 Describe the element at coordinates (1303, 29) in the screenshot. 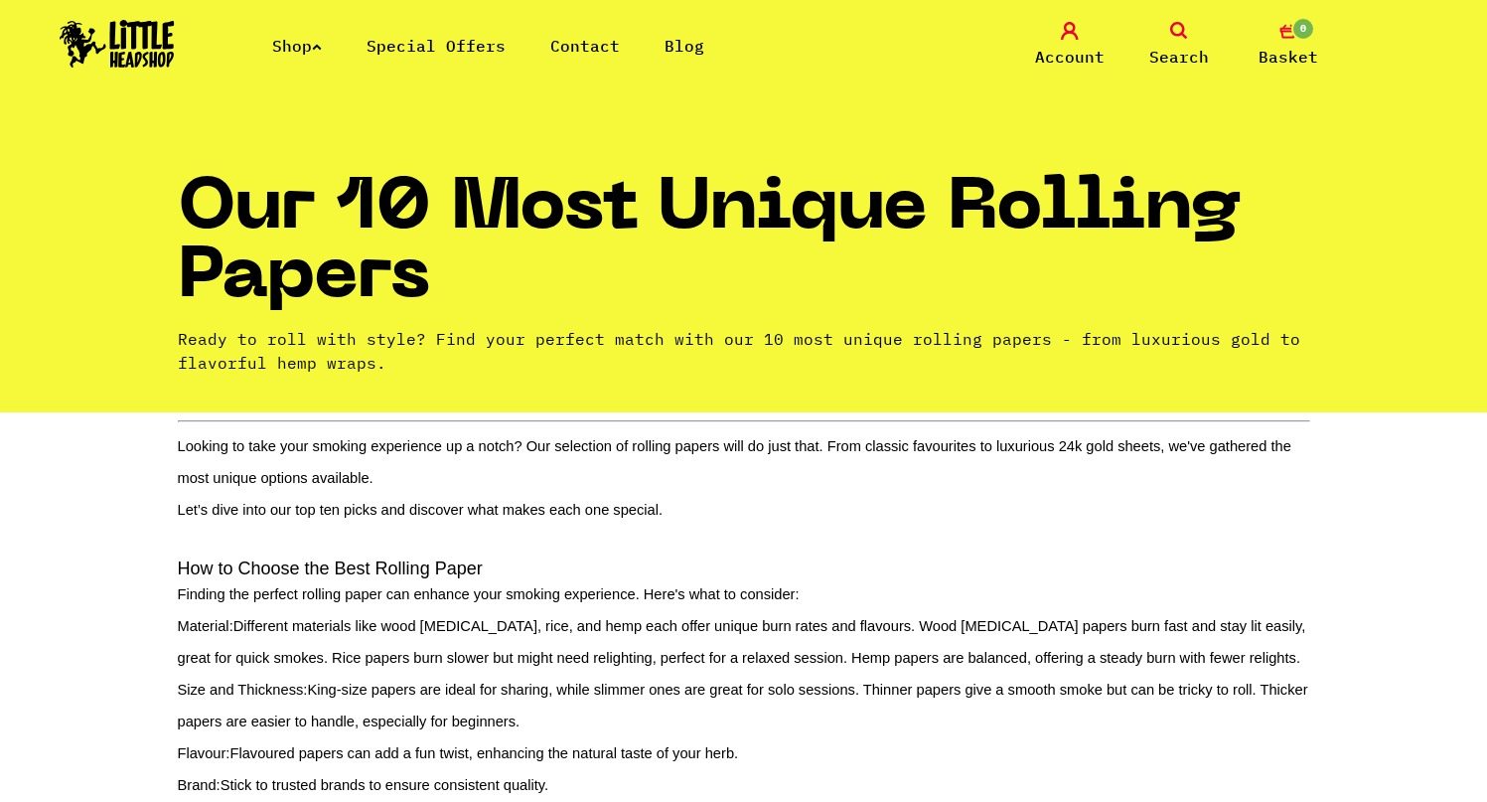

I see `span: 0` at that location.